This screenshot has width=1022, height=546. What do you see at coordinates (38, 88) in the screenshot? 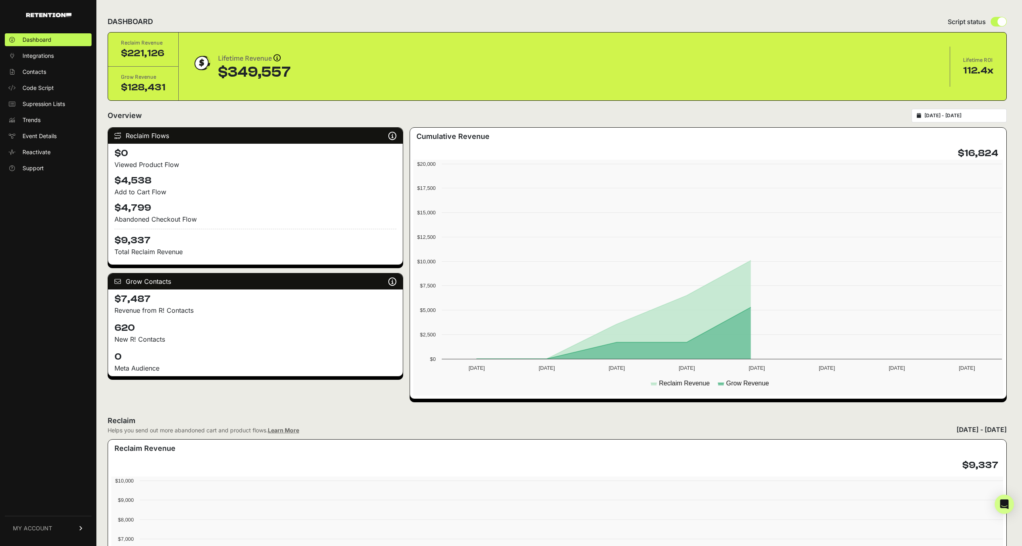
I see `span: Code Script` at bounding box center [38, 88].